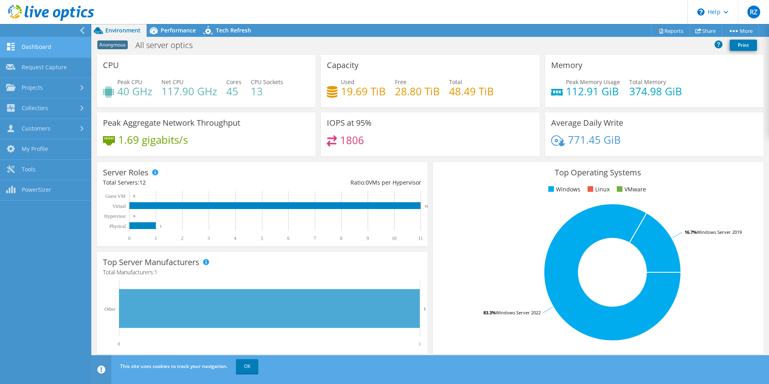 The width and height of the screenshot is (769, 384). Describe the element at coordinates (267, 82) in the screenshot. I see `span: CPU Sockets` at that location.